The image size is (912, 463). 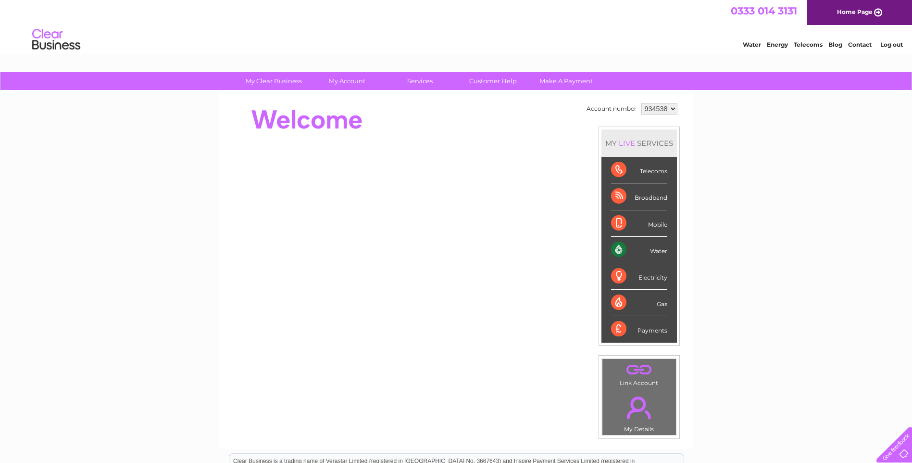 What do you see at coordinates (639, 143) in the screenshot?
I see `div: MY SERVICES` at bounding box center [639, 143].